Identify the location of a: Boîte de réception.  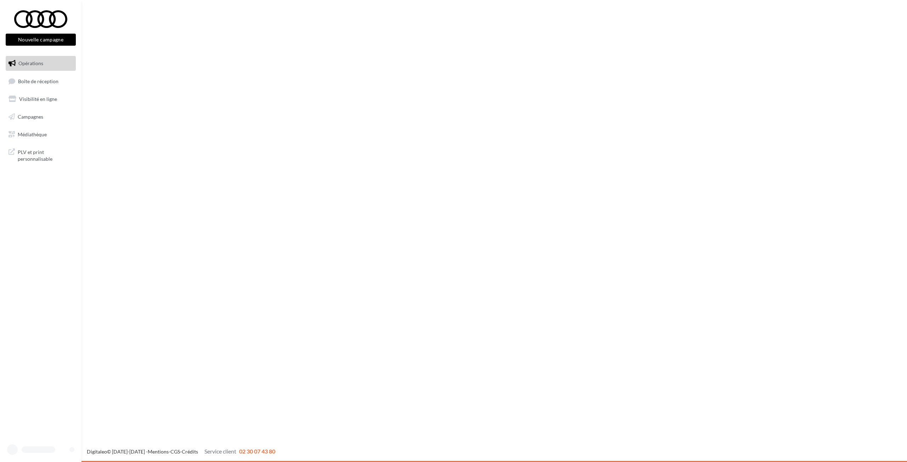
(41, 81).